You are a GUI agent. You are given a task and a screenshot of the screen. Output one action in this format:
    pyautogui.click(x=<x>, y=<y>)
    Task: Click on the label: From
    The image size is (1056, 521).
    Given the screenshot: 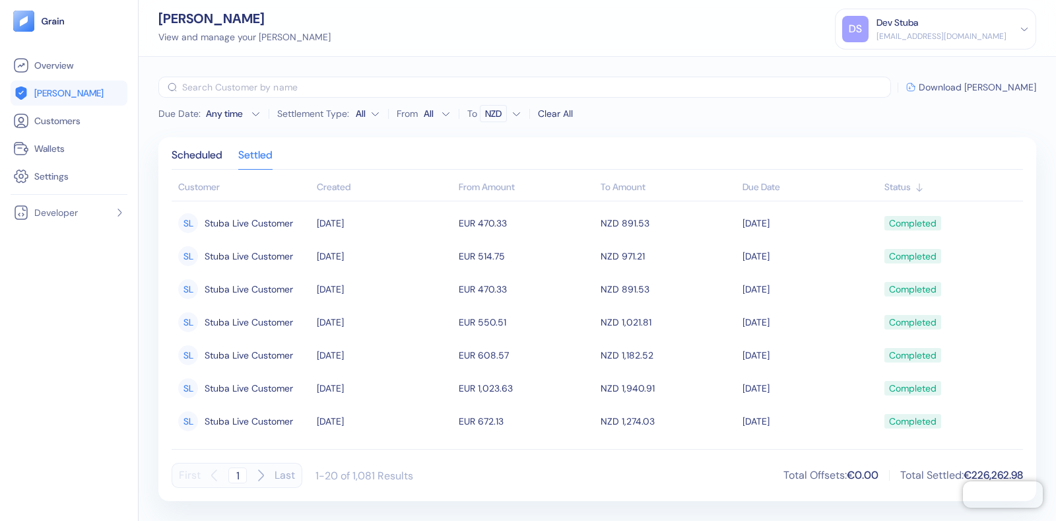 What is the action you would take?
    pyautogui.click(x=407, y=113)
    